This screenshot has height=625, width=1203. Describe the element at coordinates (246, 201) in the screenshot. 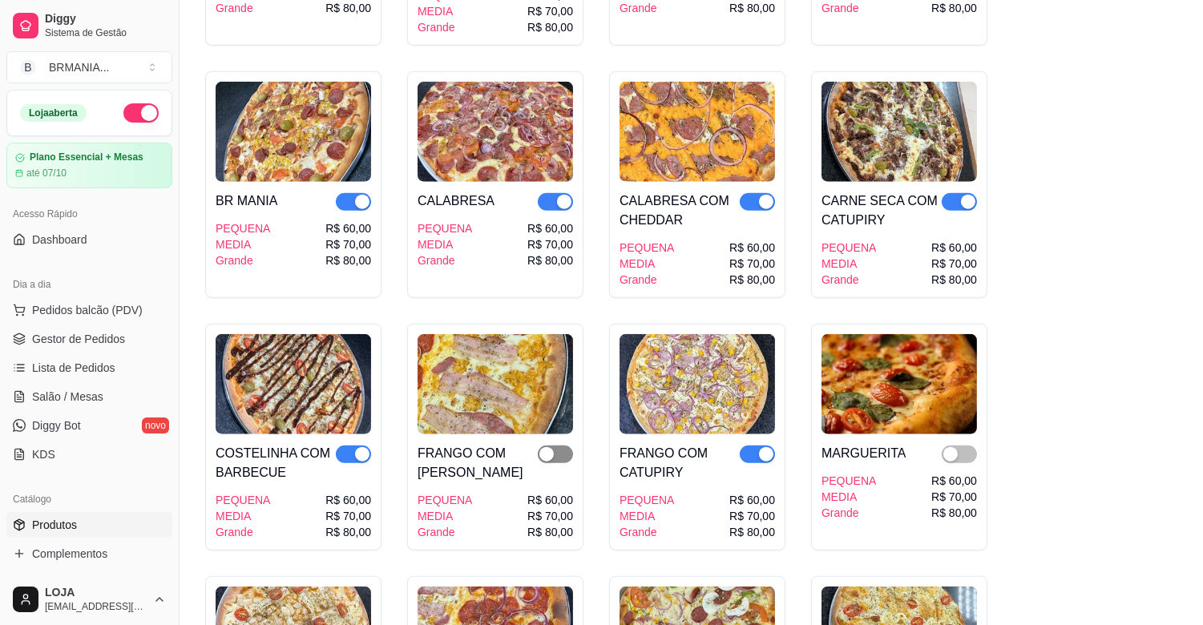

I see `div: BR MANIA` at that location.